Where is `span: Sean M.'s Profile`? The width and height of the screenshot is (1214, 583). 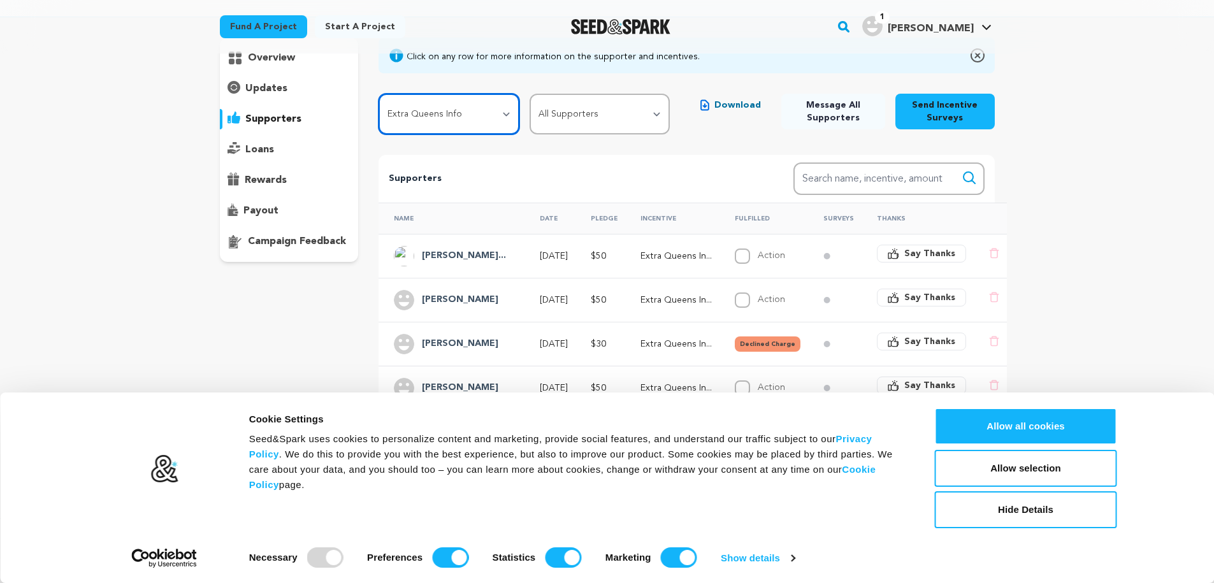 span: Sean M.'s Profile is located at coordinates (927, 27).